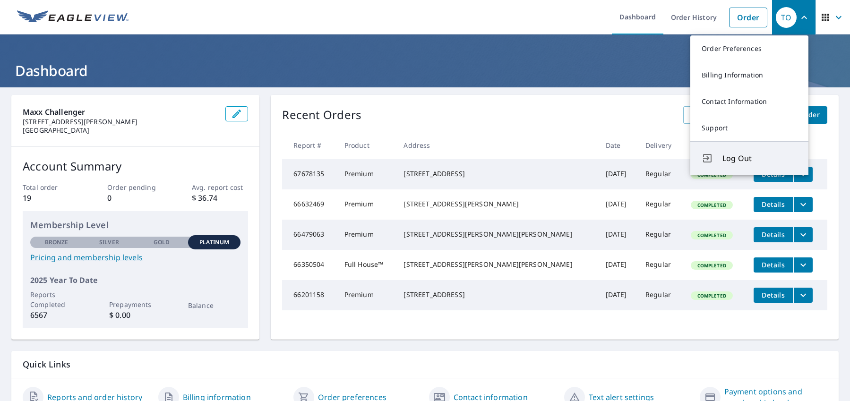  I want to click on button: Log Out, so click(749, 158).